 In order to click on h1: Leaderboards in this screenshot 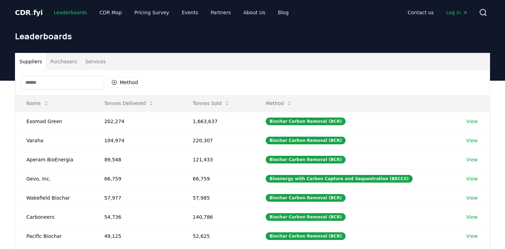, I will do `click(253, 36)`.